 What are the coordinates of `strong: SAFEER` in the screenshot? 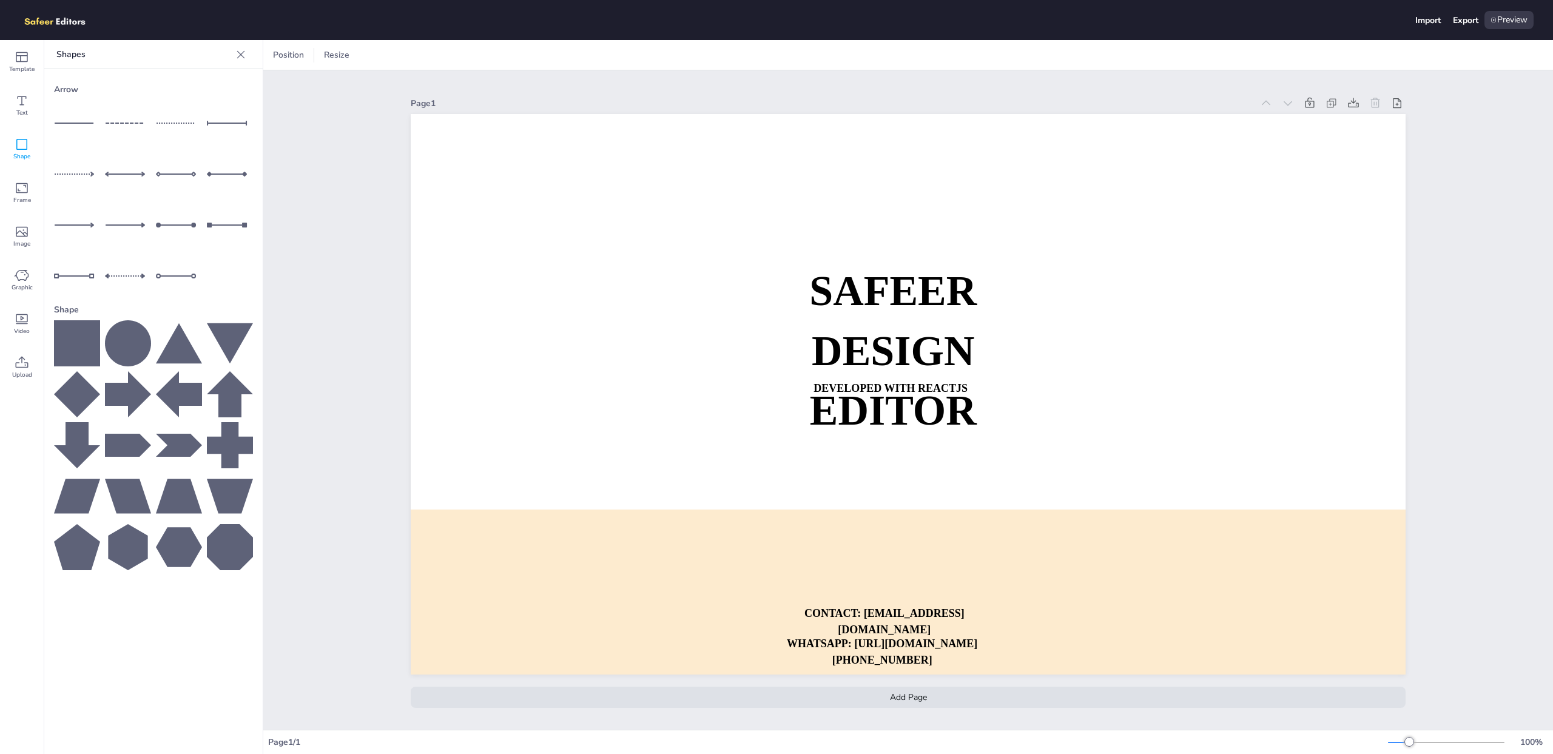 It's located at (893, 291).